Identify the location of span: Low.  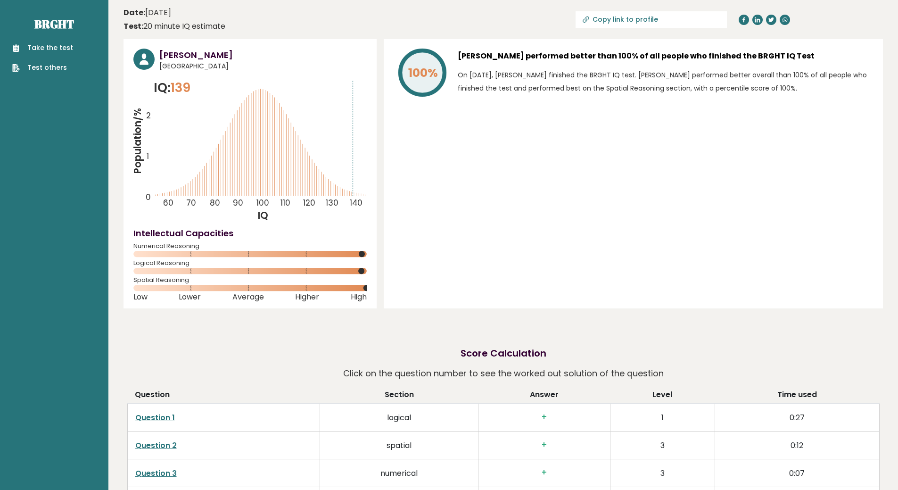
(140, 297).